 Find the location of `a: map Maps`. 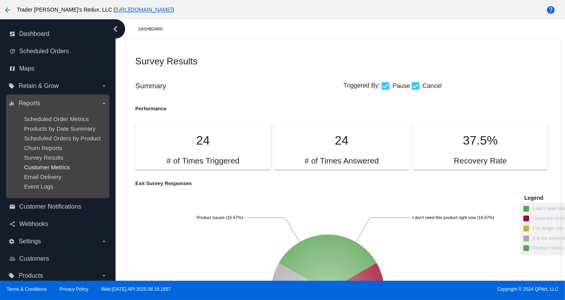

a: map Maps is located at coordinates (58, 69).